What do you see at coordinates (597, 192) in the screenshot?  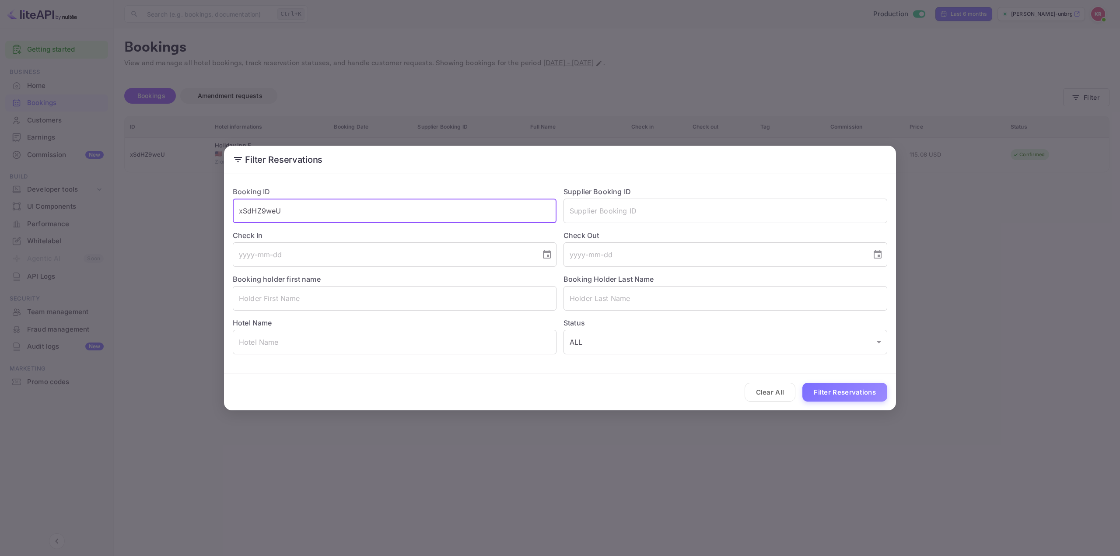 I see `label: Supplier Booking ID` at bounding box center [597, 192].